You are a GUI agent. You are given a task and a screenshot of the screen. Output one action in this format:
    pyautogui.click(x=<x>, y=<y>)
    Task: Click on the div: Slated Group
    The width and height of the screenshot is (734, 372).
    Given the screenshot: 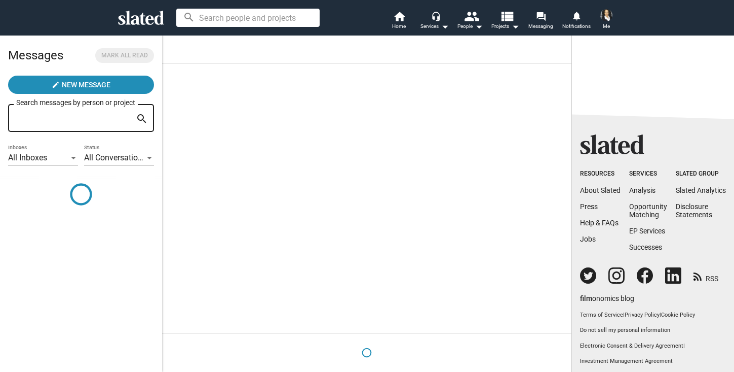 What is the action you would take?
    pyautogui.click(x=701, y=174)
    